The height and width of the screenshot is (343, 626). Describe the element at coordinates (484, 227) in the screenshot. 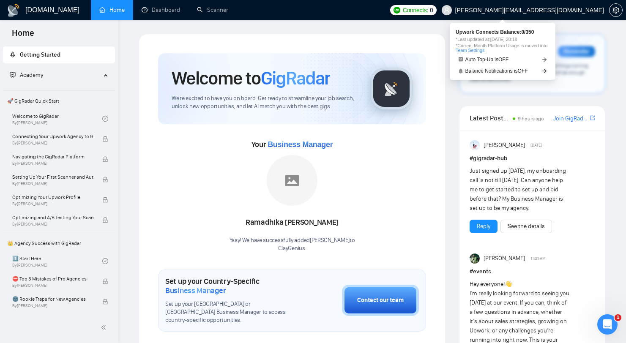

I see `button: Reply` at that location.